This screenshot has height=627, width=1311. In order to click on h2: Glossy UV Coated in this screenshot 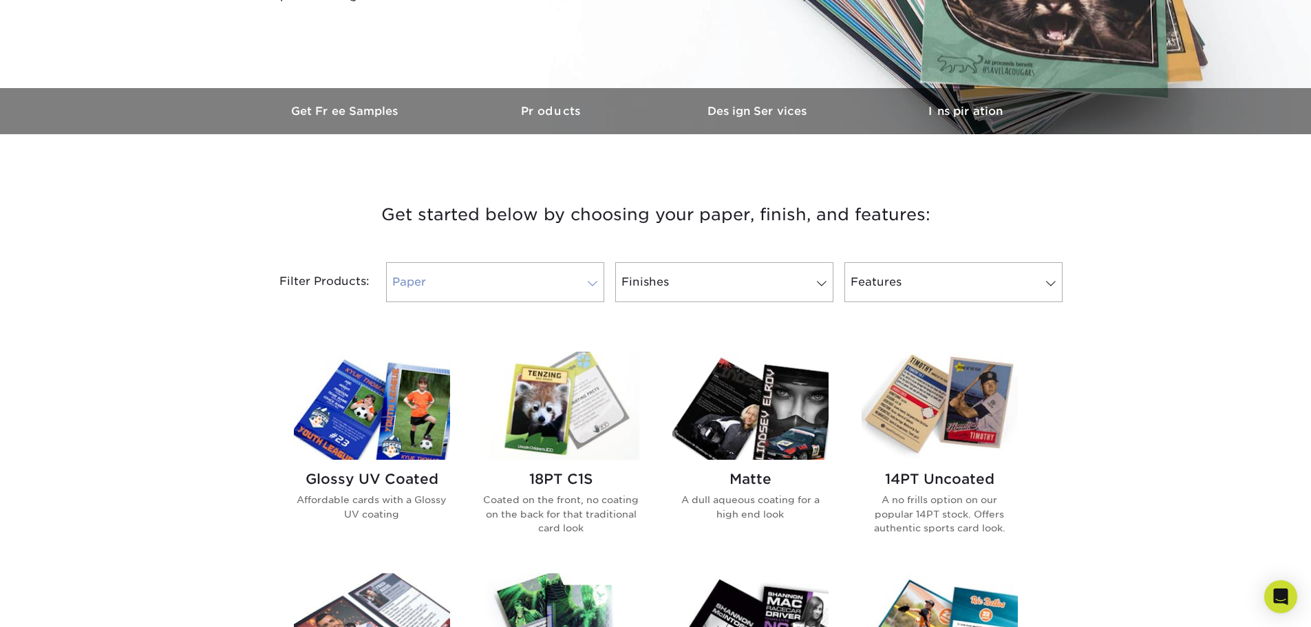, I will do `click(372, 479)`.